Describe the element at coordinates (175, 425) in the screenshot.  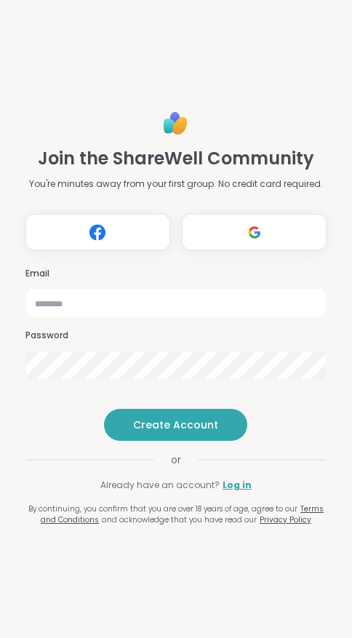
I see `button: Create Account` at that location.